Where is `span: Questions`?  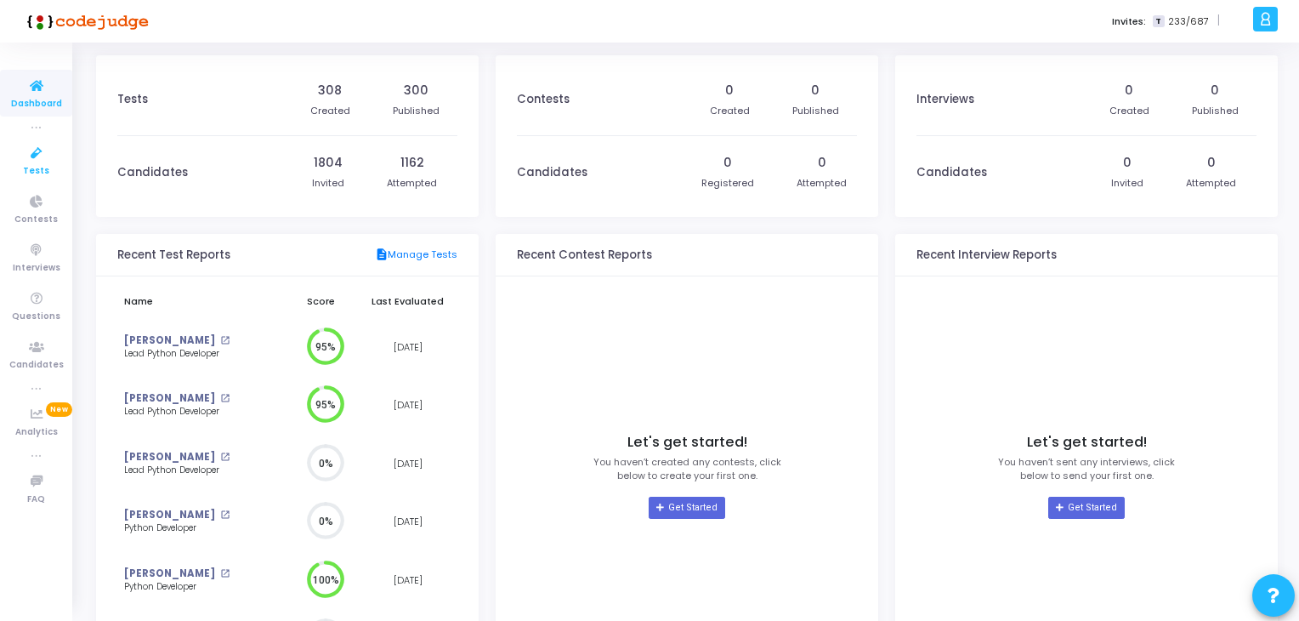 span: Questions is located at coordinates (36, 316).